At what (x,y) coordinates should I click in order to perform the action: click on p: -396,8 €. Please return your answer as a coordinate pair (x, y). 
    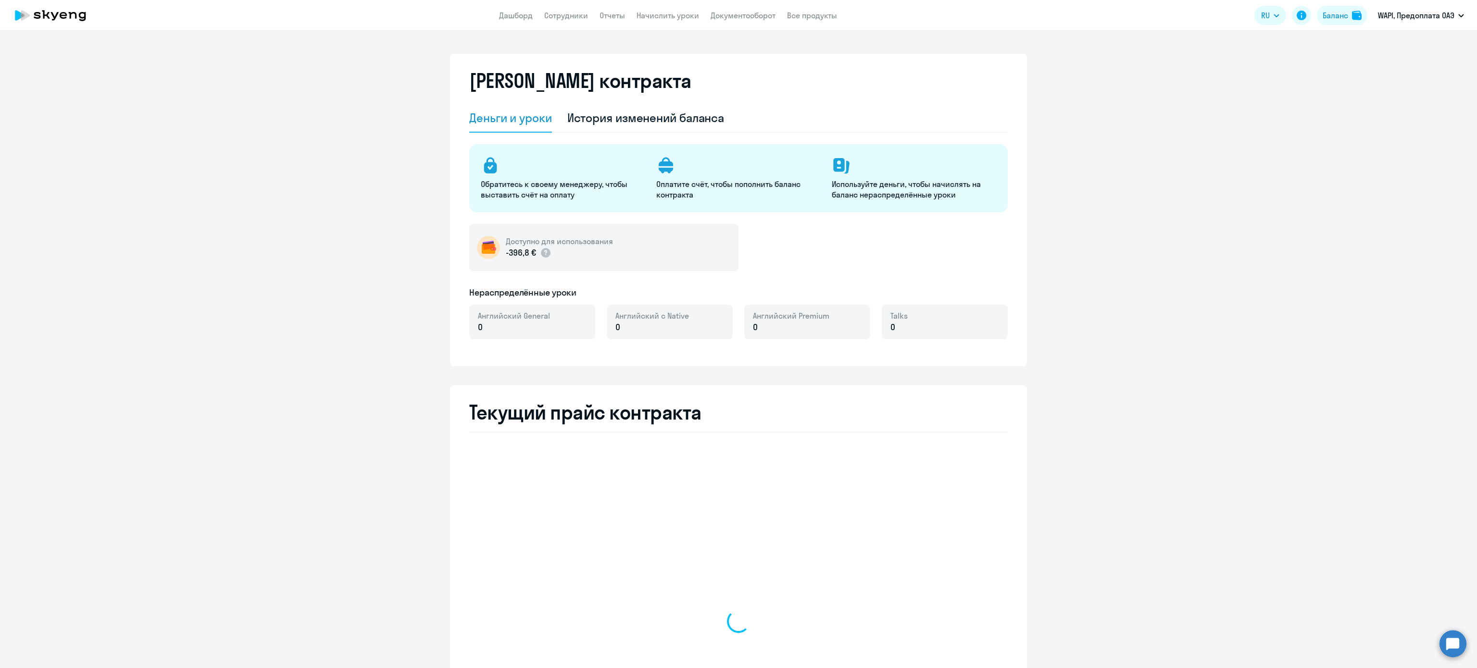
    Looking at the image, I should click on (528, 253).